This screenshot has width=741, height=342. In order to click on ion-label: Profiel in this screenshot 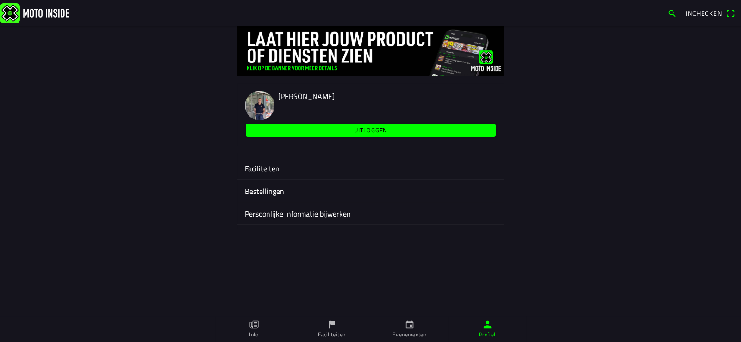, I will do `click(487, 335)`.